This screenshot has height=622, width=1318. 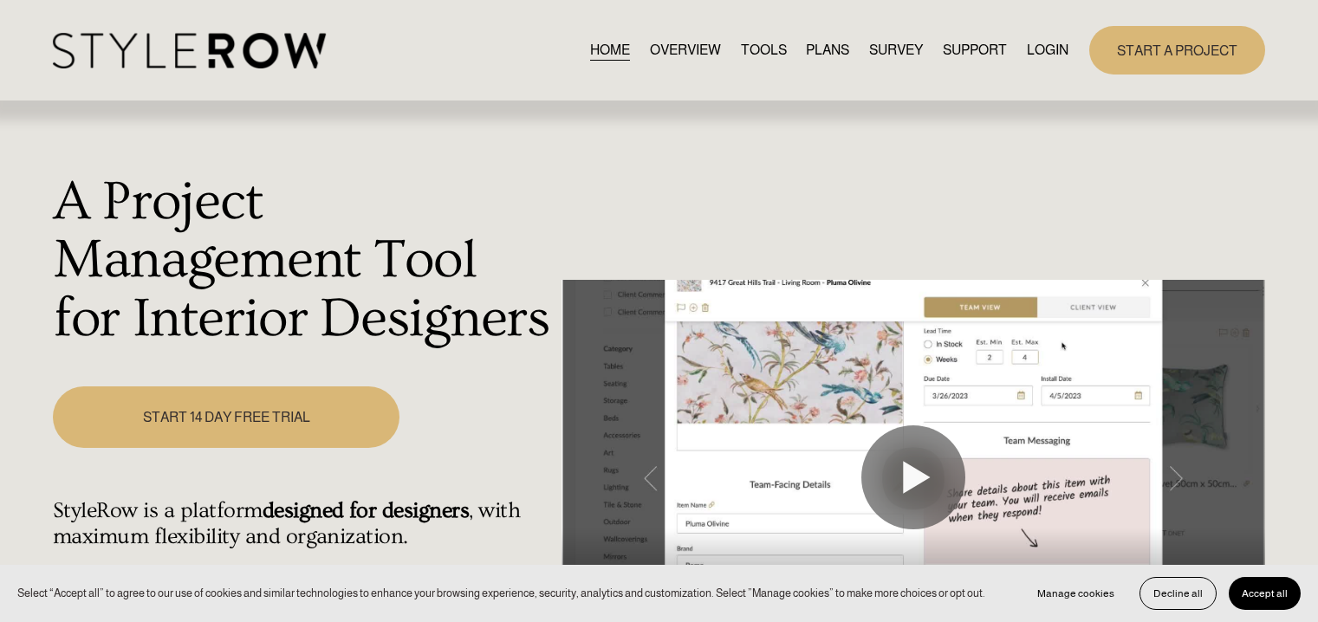 I want to click on a: folder dropdown, so click(x=975, y=49).